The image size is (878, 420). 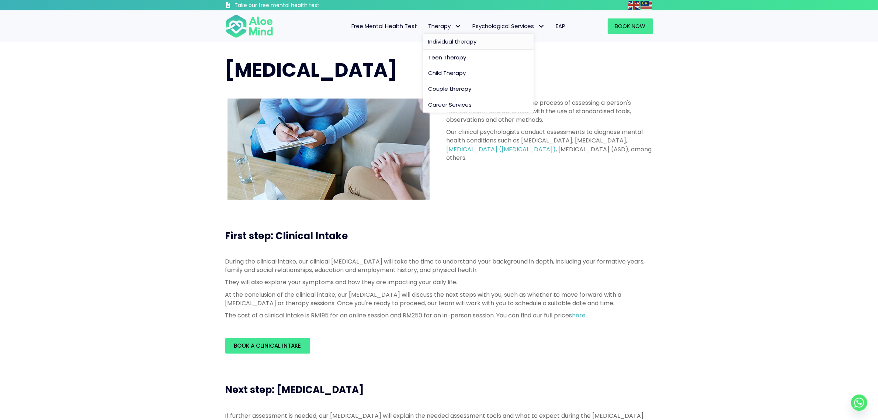 I want to click on a: Psychological ServicesPsychological Services: submenu, so click(x=509, y=26).